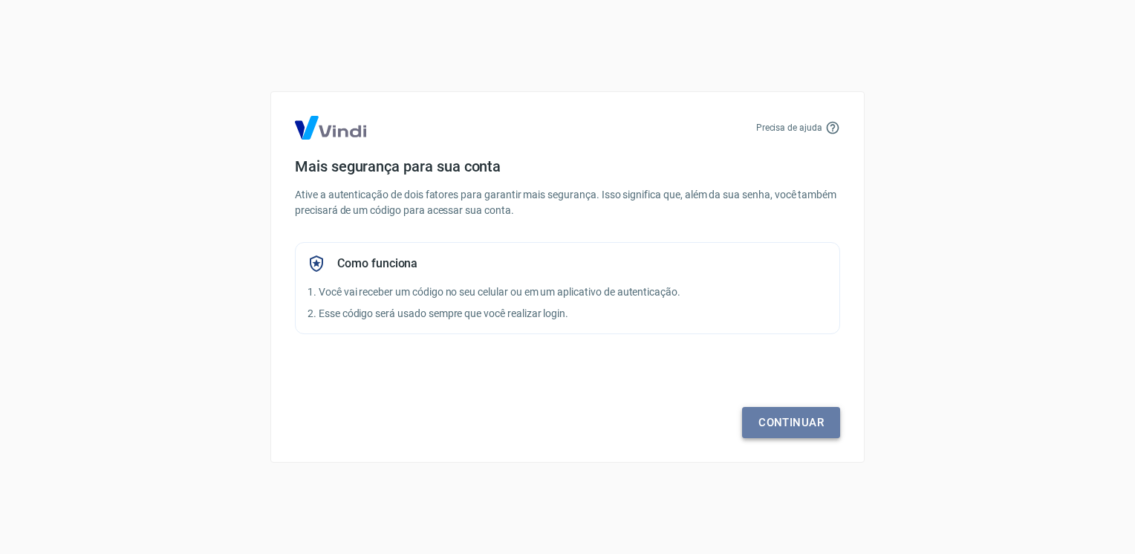  Describe the element at coordinates (567, 166) in the screenshot. I see `h4: Mais segurança para sua conta` at that location.